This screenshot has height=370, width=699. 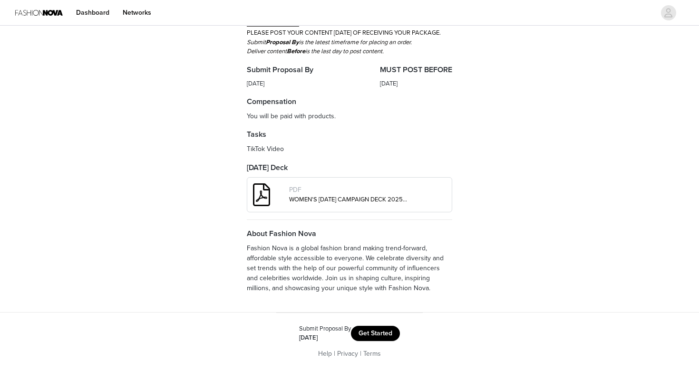 What do you see at coordinates (349, 135) in the screenshot?
I see `h4: Tasks` at bounding box center [349, 135].